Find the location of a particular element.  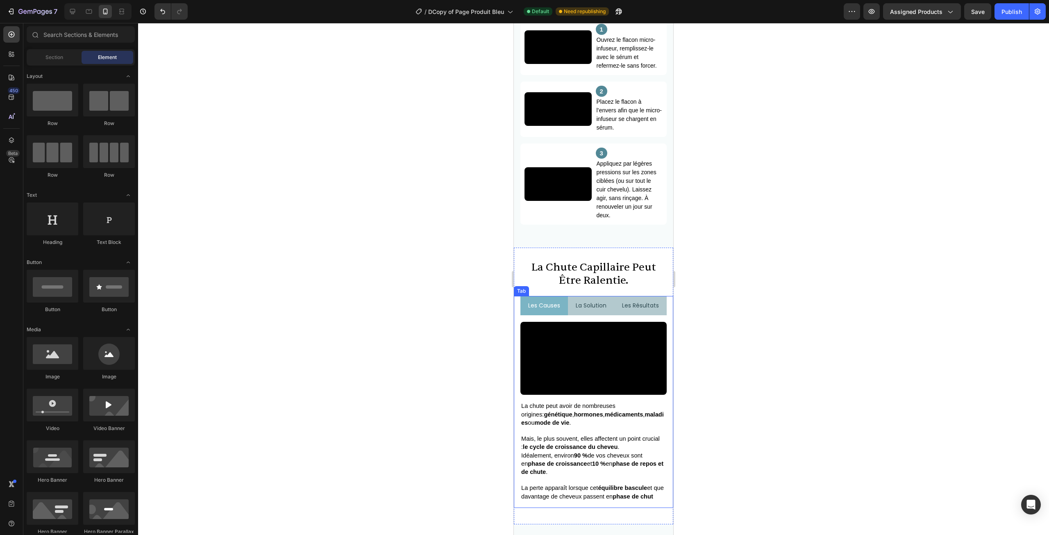

span: Save is located at coordinates (977, 11).